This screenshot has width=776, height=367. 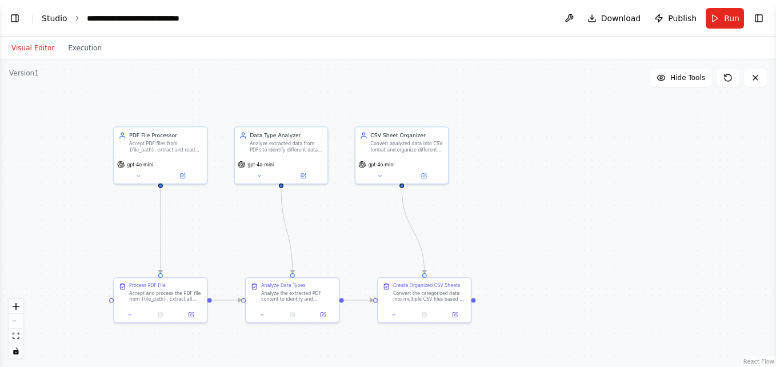 I want to click on div: React Flow controls, so click(x=16, y=329).